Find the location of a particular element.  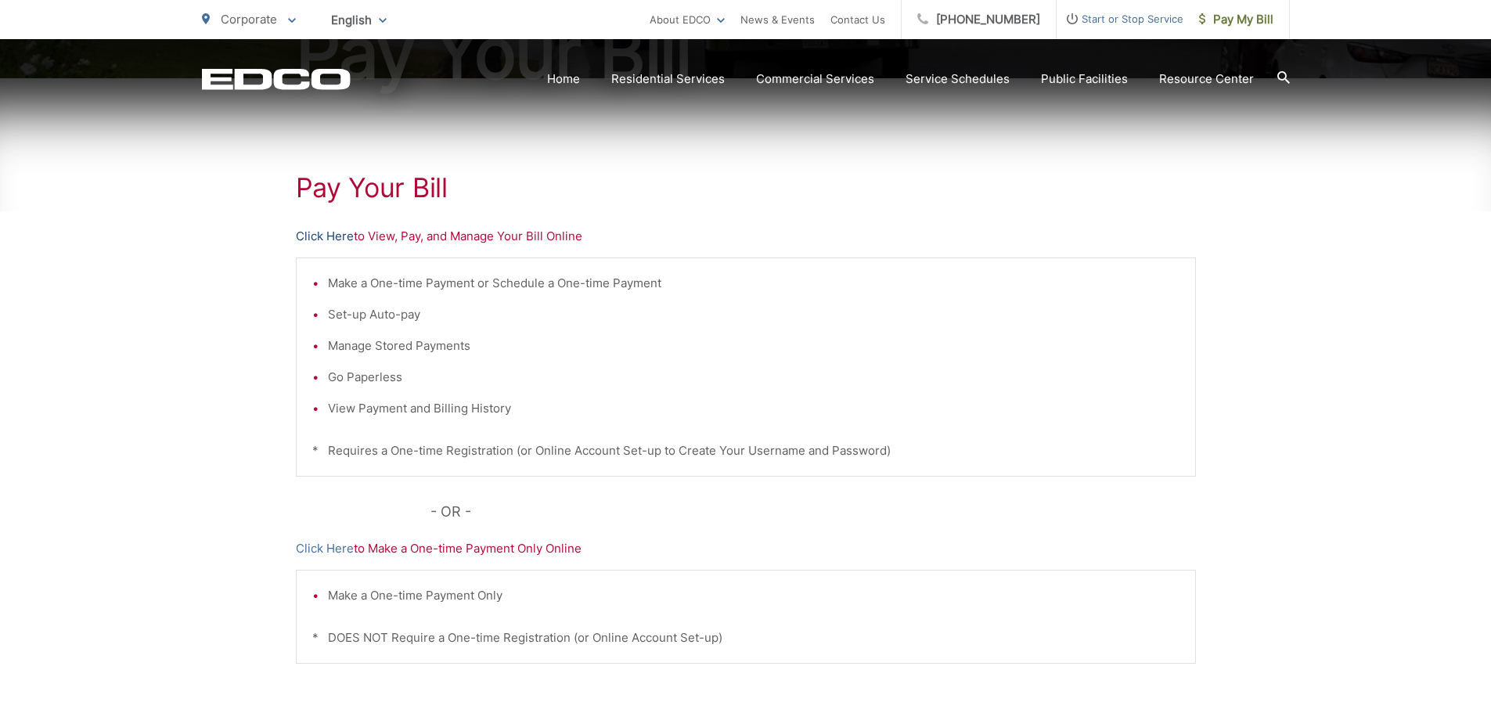

a: Home is located at coordinates (563, 79).